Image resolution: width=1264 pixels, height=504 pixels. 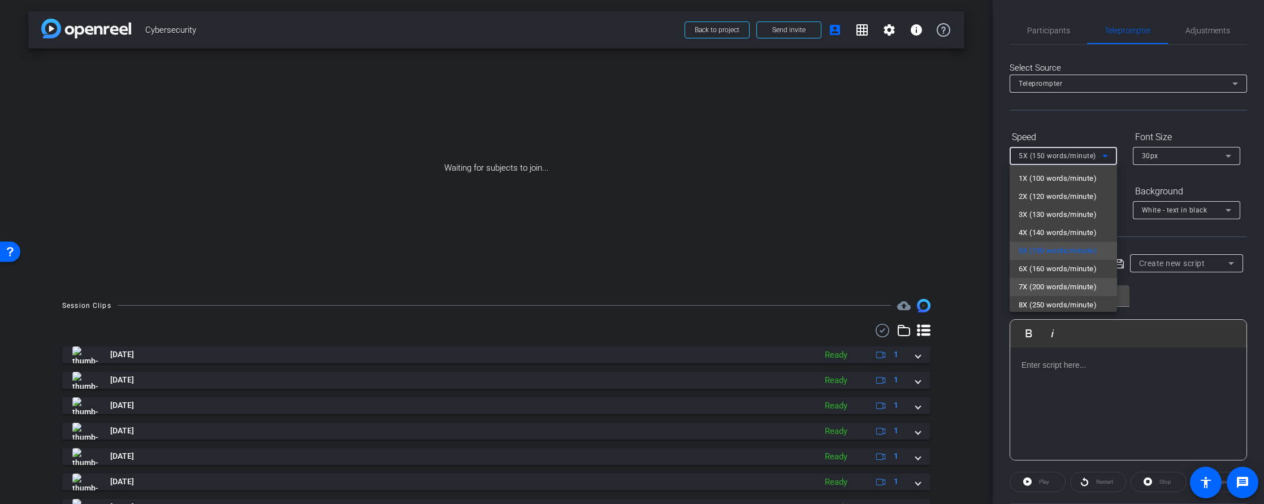 What do you see at coordinates (1058, 251) in the screenshot?
I see `span: 5X (150 words/minute)` at bounding box center [1058, 251].